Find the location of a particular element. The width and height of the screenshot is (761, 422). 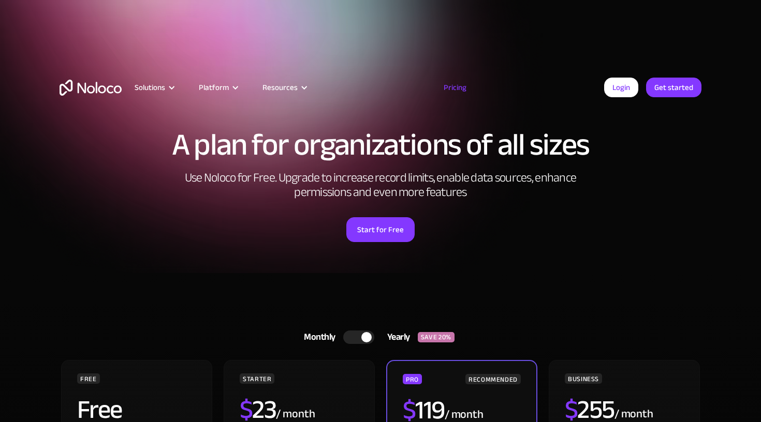

div: STARTER is located at coordinates (257, 379).